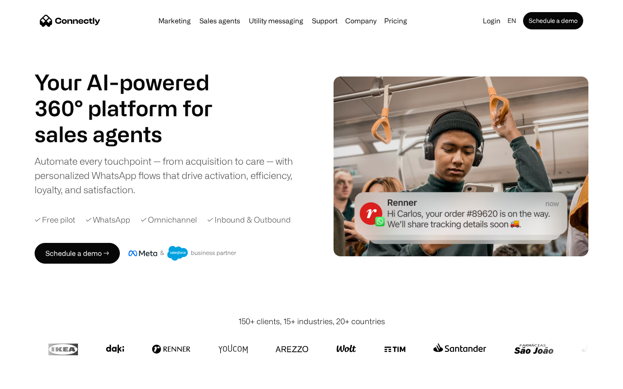  Describe the element at coordinates (249, 220) in the screenshot. I see `div: ✓ Inbound & Outbound` at that location.